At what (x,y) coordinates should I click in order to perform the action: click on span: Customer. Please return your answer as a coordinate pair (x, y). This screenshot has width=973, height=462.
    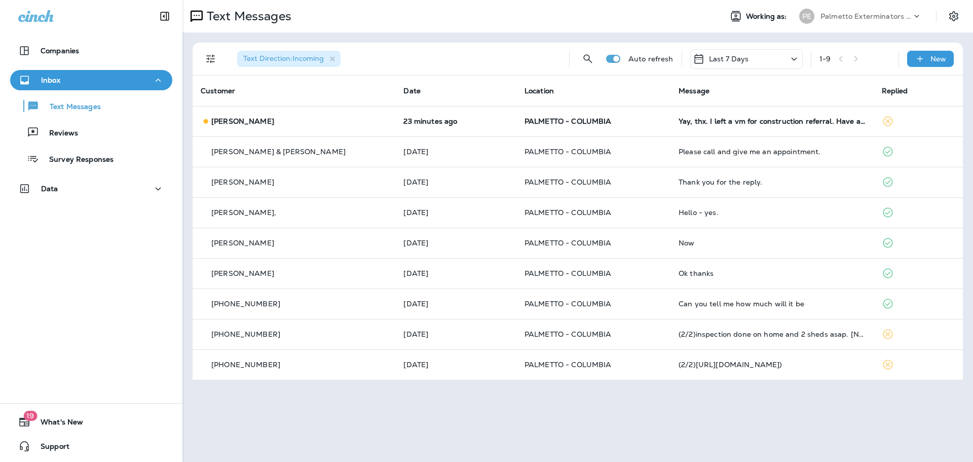
    Looking at the image, I should click on (218, 91).